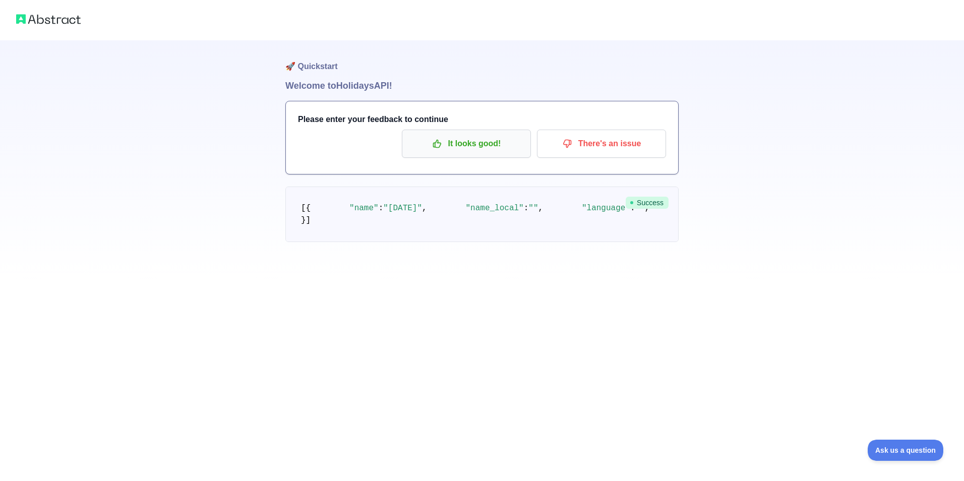 The width and height of the screenshot is (964, 481). Describe the element at coordinates (467, 144) in the screenshot. I see `button: It looks good!` at that location.